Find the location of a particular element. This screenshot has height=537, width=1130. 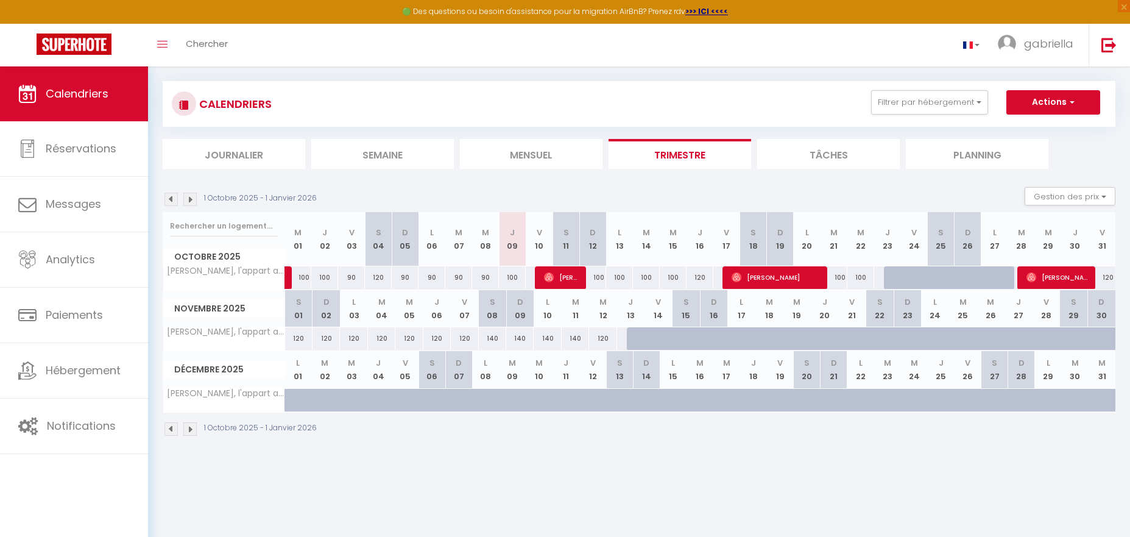

th: 24 is located at coordinates (914, 239).